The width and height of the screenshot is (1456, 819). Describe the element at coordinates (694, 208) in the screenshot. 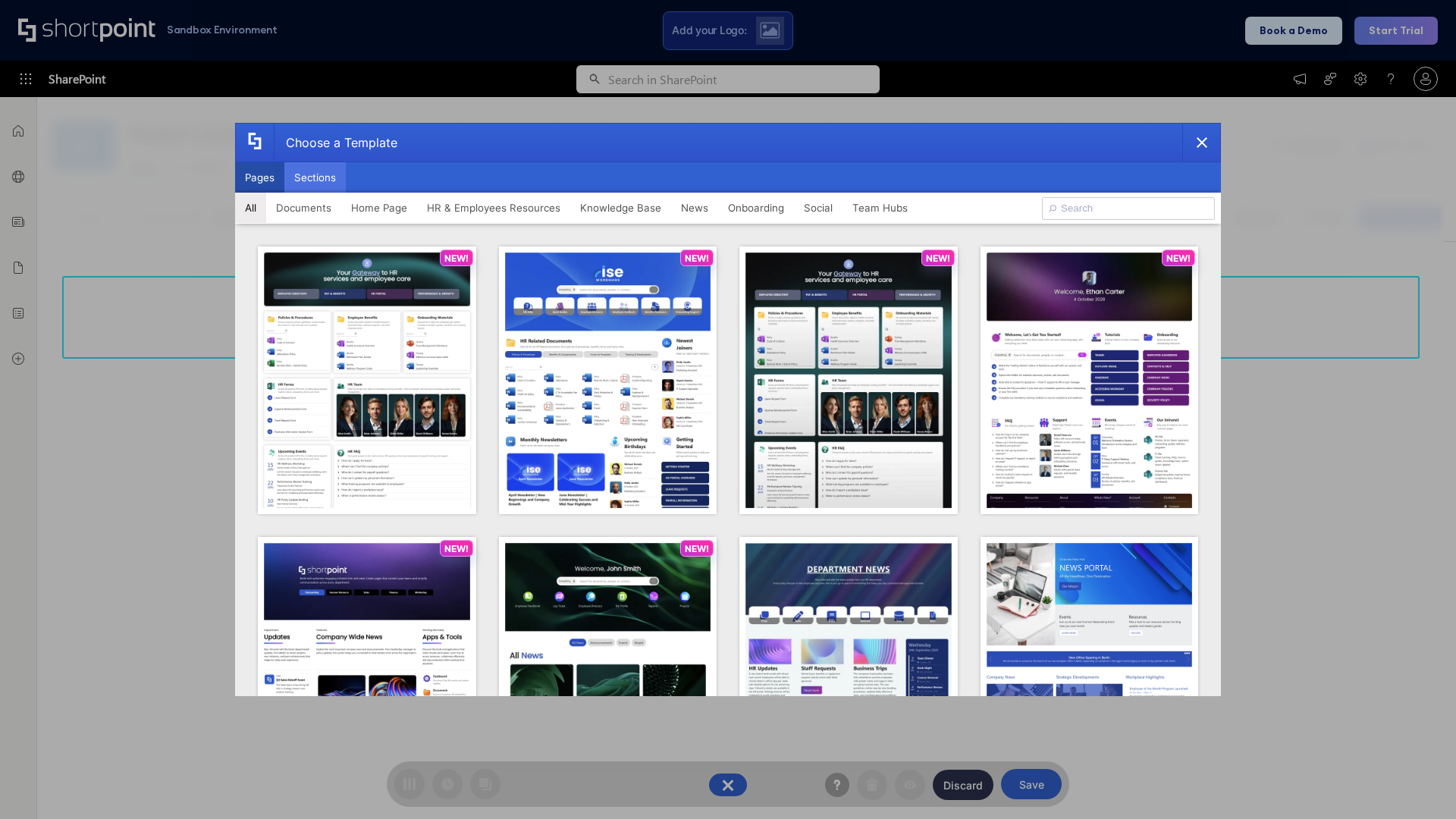

I see `button: News` at that location.